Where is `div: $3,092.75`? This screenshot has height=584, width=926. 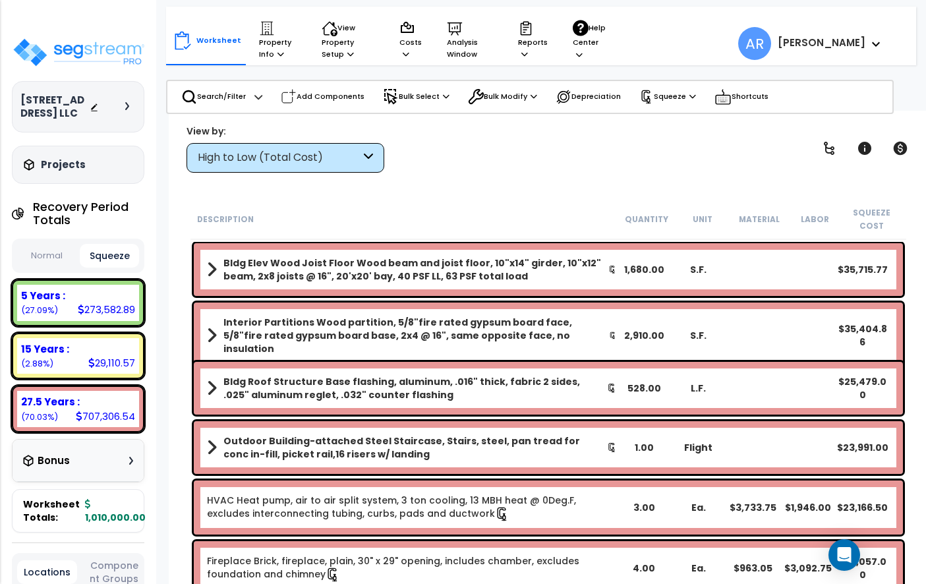 div: $3,092.75 is located at coordinates (807, 568).